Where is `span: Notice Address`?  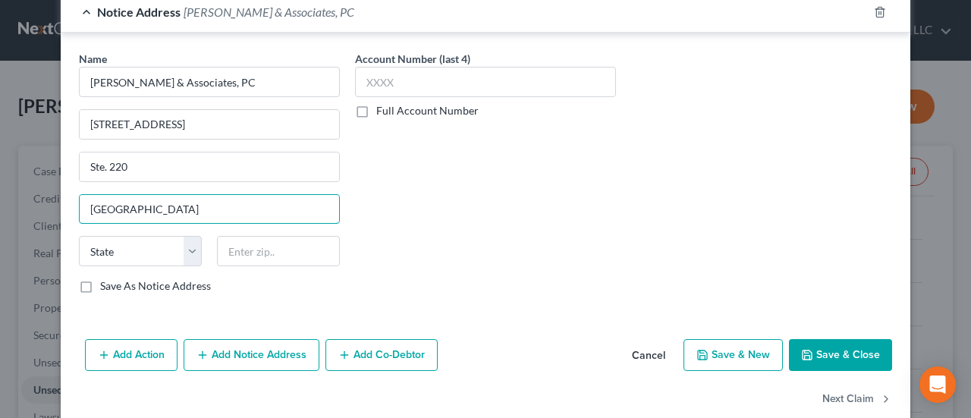 span: Notice Address is located at coordinates (139, 11).